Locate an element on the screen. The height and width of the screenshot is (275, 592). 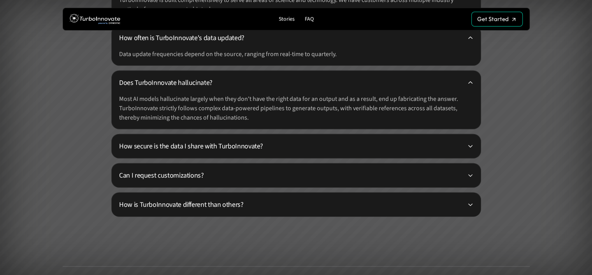
p: Stories is located at coordinates (287, 19).